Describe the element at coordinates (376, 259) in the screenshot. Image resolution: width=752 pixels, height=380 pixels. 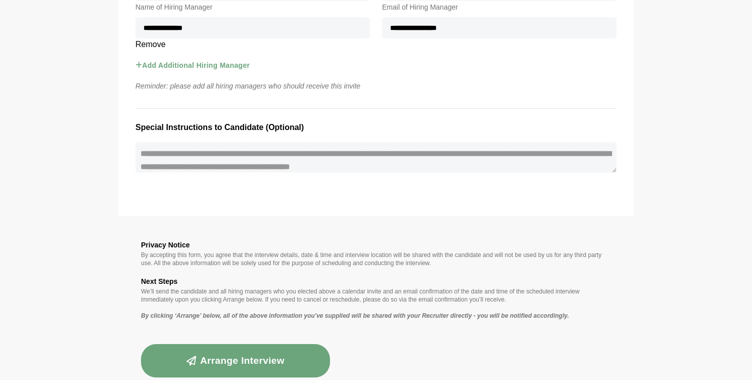
I see `p: By accepting this form, you agree that the interview details, date & time and interview location ...` at that location.